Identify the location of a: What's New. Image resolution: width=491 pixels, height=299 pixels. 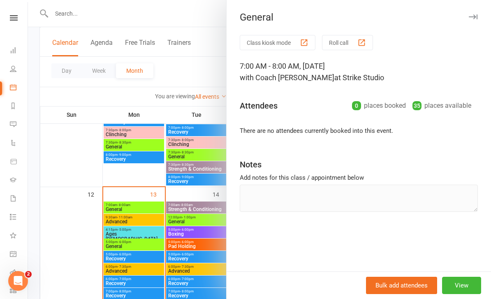
(19, 236).